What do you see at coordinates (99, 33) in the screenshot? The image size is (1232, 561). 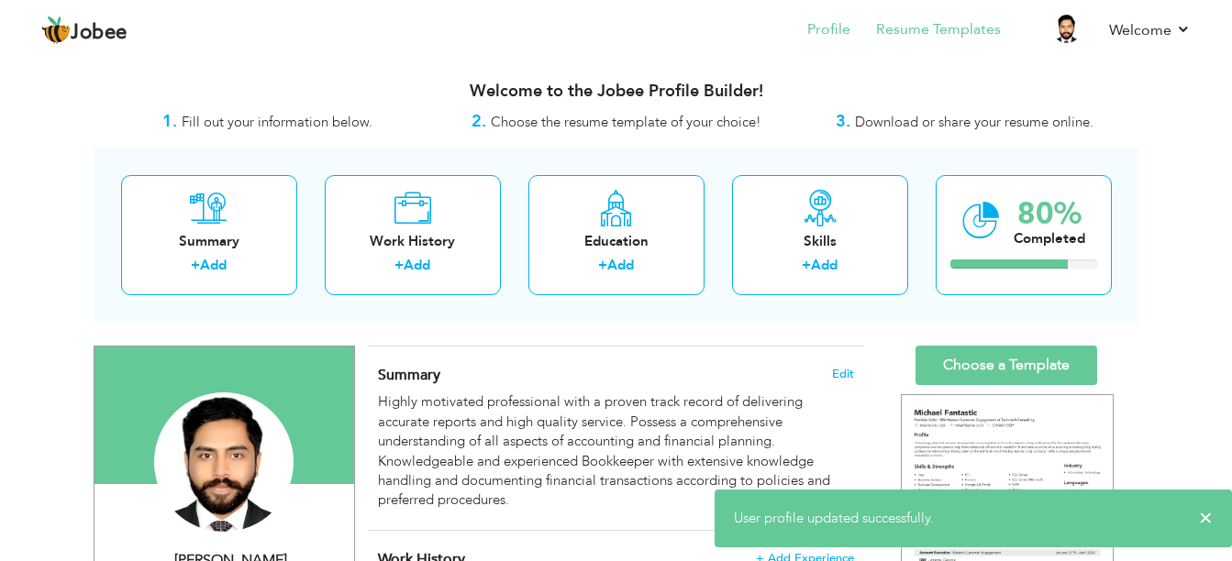 I see `span: Jobee` at bounding box center [99, 33].